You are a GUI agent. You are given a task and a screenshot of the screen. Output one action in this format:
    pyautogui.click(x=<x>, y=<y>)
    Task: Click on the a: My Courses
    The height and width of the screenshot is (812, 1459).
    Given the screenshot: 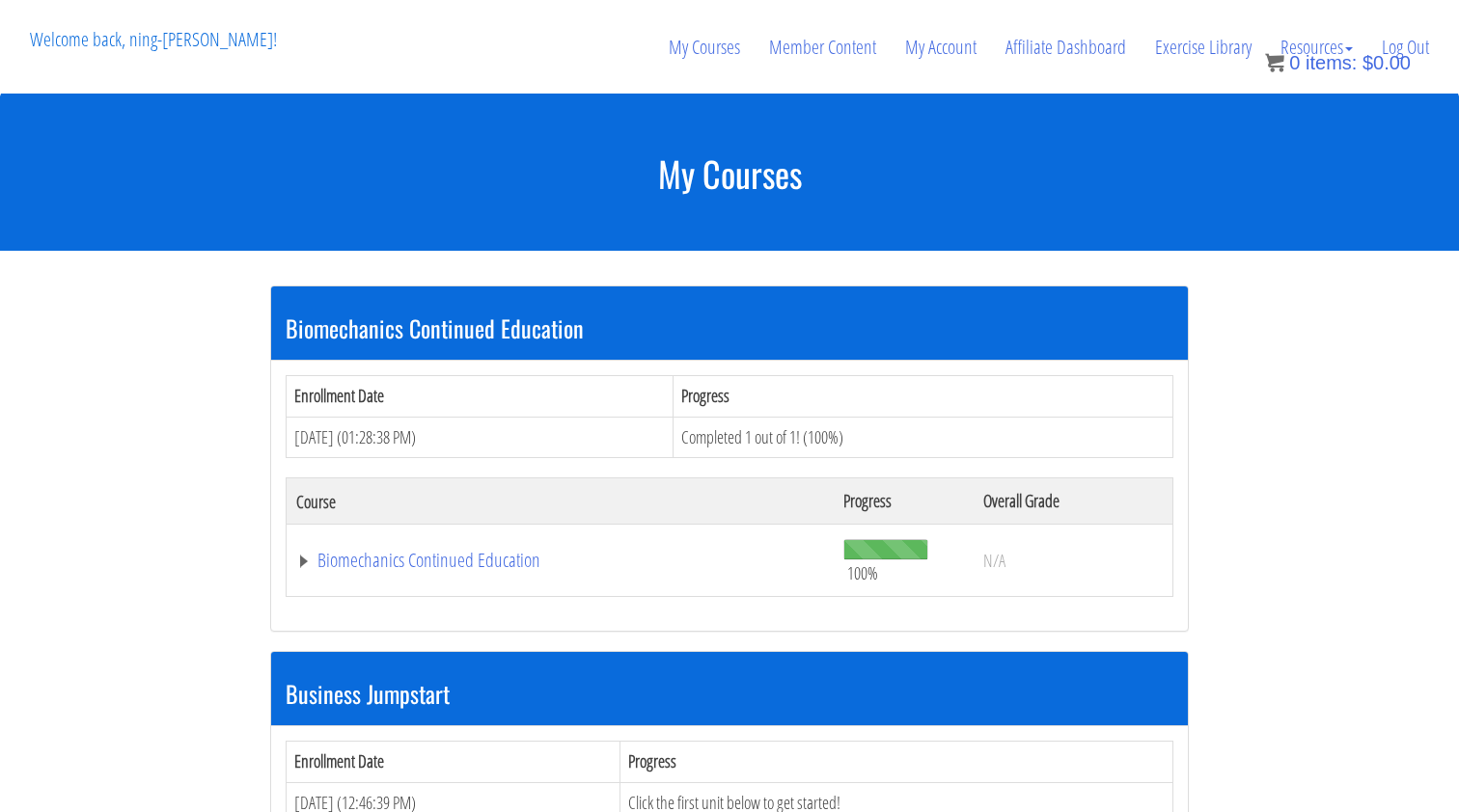 What is the action you would take?
    pyautogui.click(x=705, y=47)
    